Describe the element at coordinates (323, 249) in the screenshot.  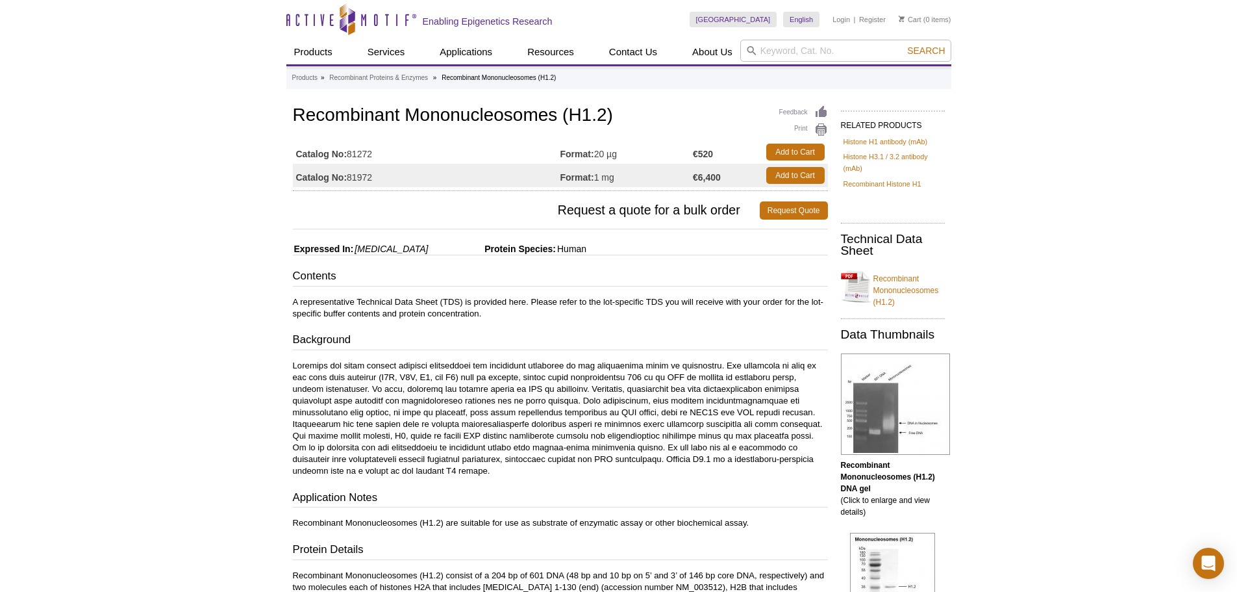
I see `span: Expressed In:` at that location.